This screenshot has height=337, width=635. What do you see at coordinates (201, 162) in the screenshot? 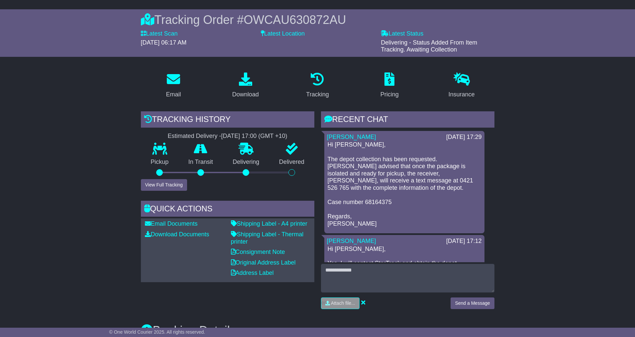
I see `p: In Transit` at bounding box center [201, 162].